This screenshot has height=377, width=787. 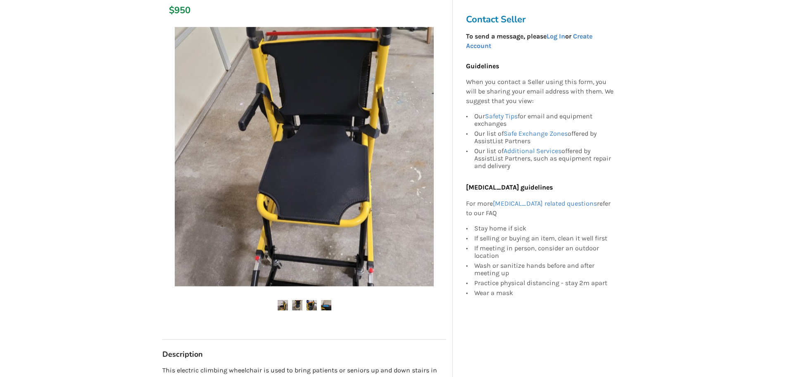 I want to click on div: Wear a mask, so click(x=544, y=292).